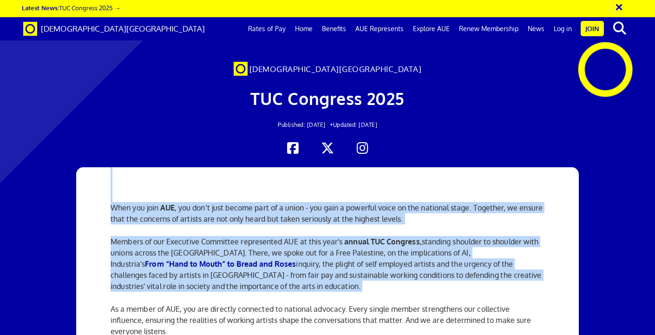  Describe the element at coordinates (304, 29) in the screenshot. I see `a: Home` at that location.